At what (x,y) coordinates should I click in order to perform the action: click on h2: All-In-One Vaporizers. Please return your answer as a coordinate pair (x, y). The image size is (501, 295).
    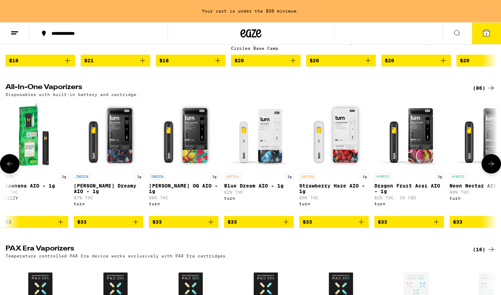
    Looking at the image, I should click on (233, 88).